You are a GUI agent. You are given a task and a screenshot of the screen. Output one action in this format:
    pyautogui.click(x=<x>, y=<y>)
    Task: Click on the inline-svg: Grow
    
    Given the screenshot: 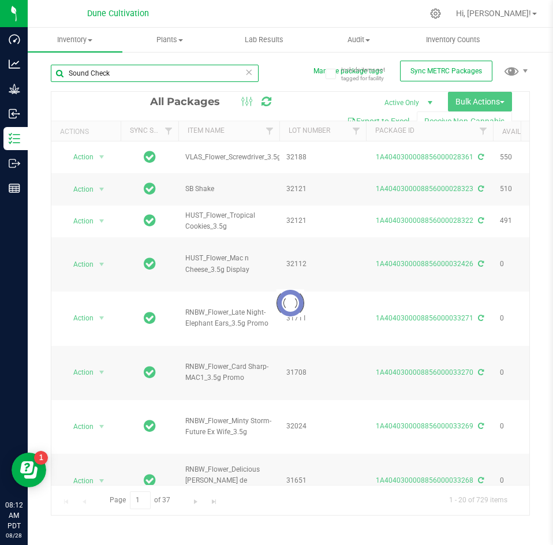 What is the action you would take?
    pyautogui.click(x=14, y=89)
    